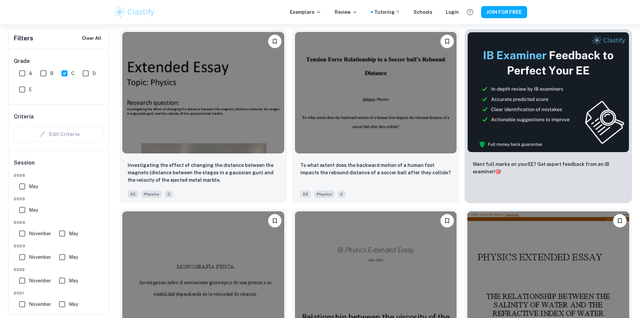  Describe the element at coordinates (134, 12) in the screenshot. I see `a: Clastify logo` at that location.